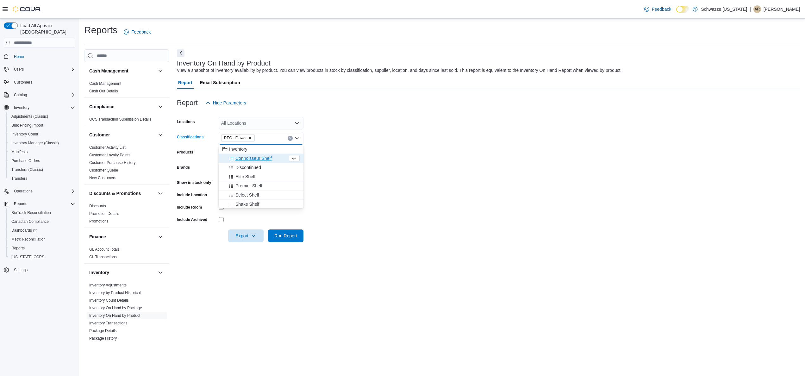 The height and width of the screenshot is (376, 805). I want to click on button: Select Shelf, so click(261, 195).